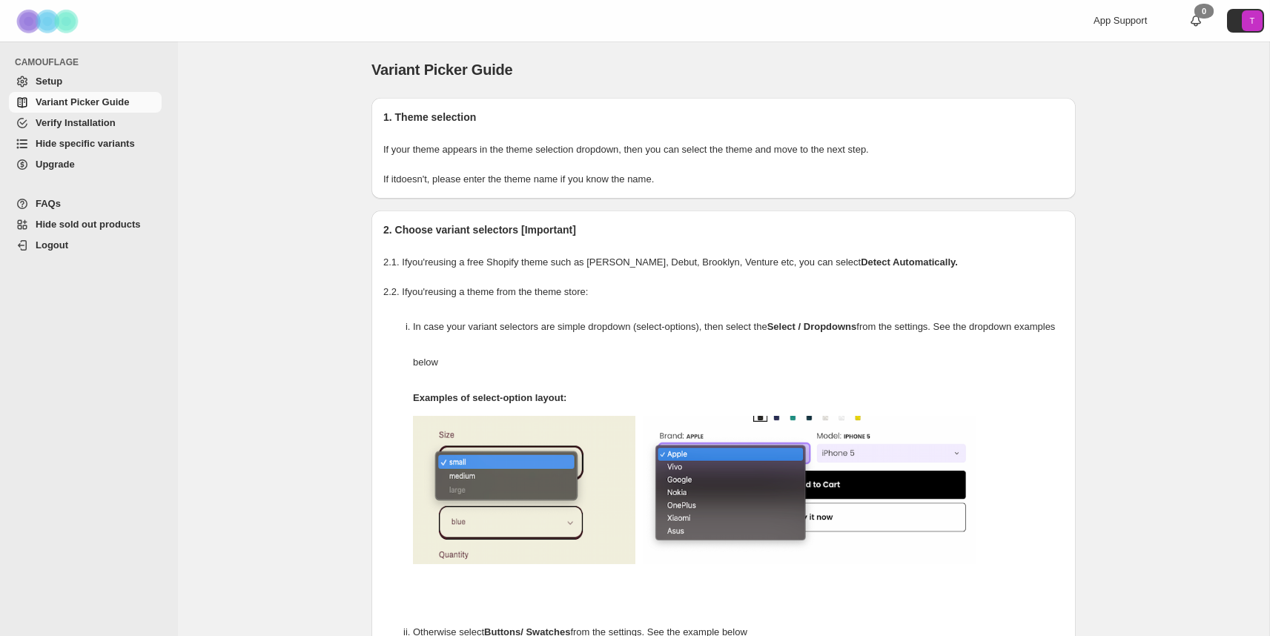 The image size is (1270, 636). Describe the element at coordinates (739, 345) in the screenshot. I see `p: In case your variant selectors are simple dropdown (select-options), then select the from the set...` at that location.